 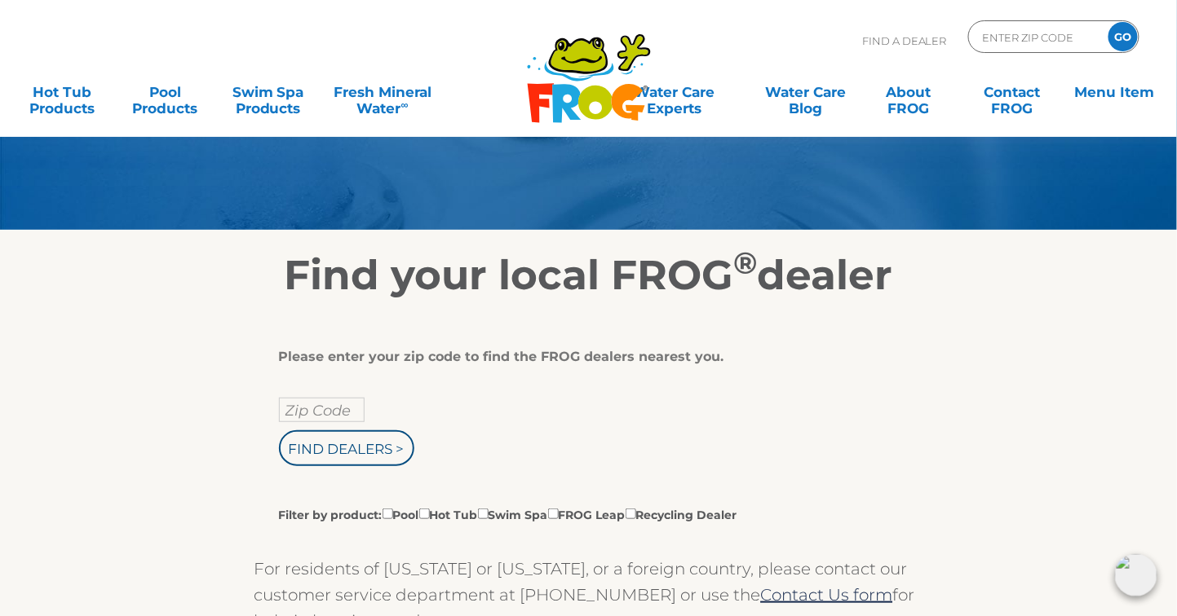 I want to click on input: Find Dealers >, so click(x=347, y=448).